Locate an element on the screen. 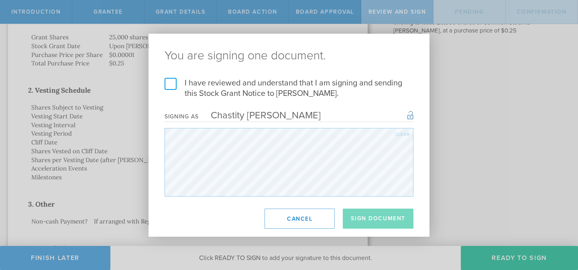 Image resolution: width=578 pixels, height=270 pixels. label: I have reviewed and understand that I am signing and sending this Stock Grant Notice to [PERSON_N... is located at coordinates (289, 88).